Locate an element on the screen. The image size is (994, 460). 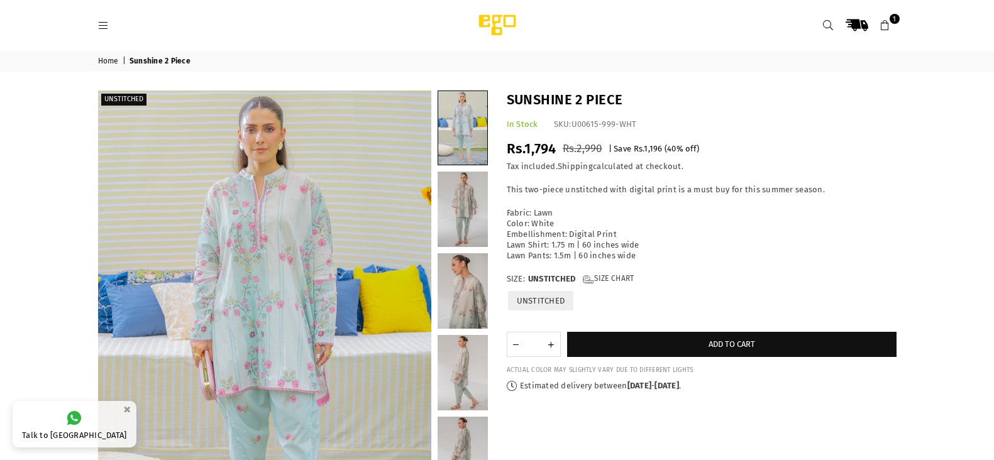
button: Add to cart is located at coordinates (732, 344).